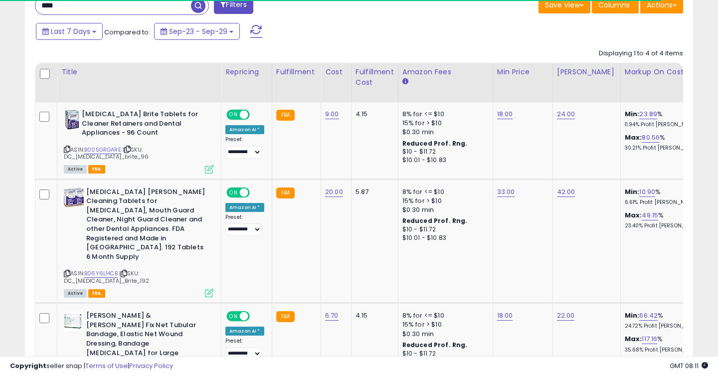  I want to click on span: All listings currently available for purchase on Amazon, so click(75, 169).